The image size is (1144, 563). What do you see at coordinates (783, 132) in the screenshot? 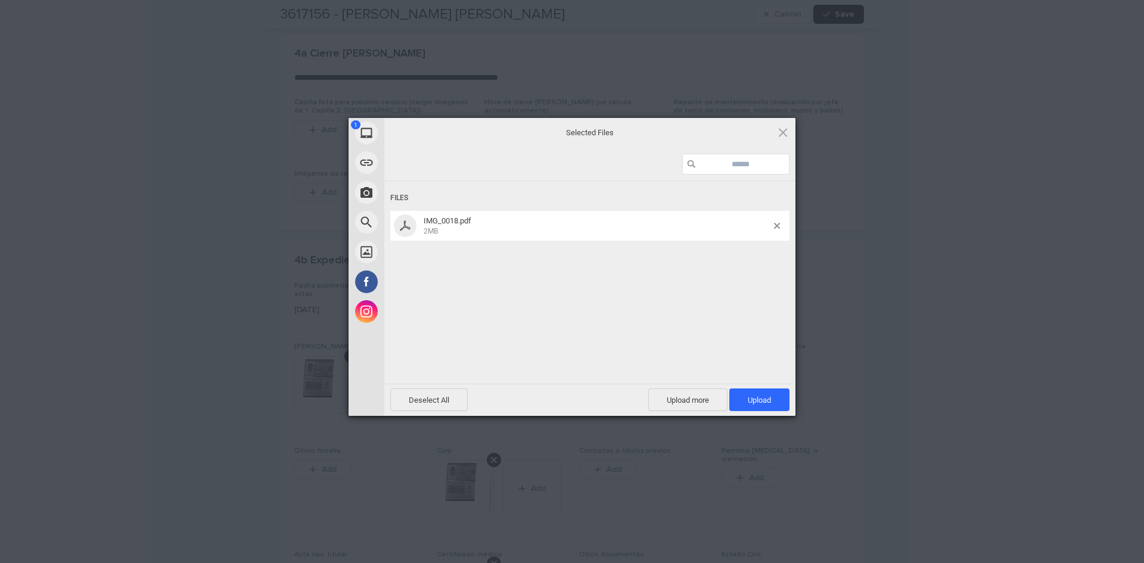
I see `span: Click here or hit ESC to close picker` at bounding box center [783, 132].